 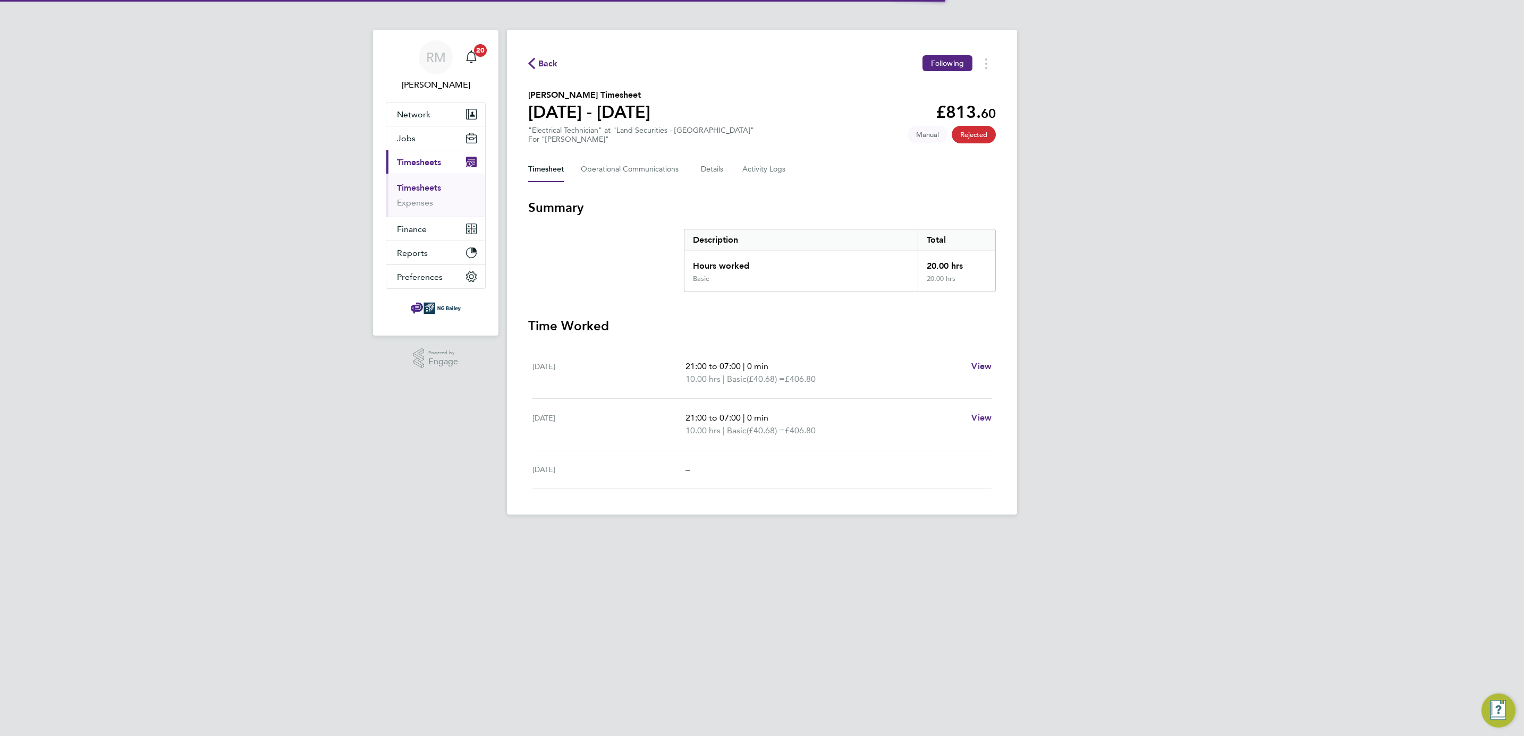 I want to click on div: Hours worked, so click(x=801, y=263).